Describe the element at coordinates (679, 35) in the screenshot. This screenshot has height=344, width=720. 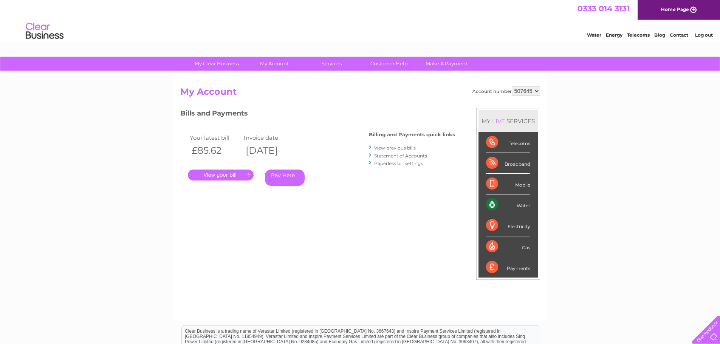
I see `a: Contact` at that location.